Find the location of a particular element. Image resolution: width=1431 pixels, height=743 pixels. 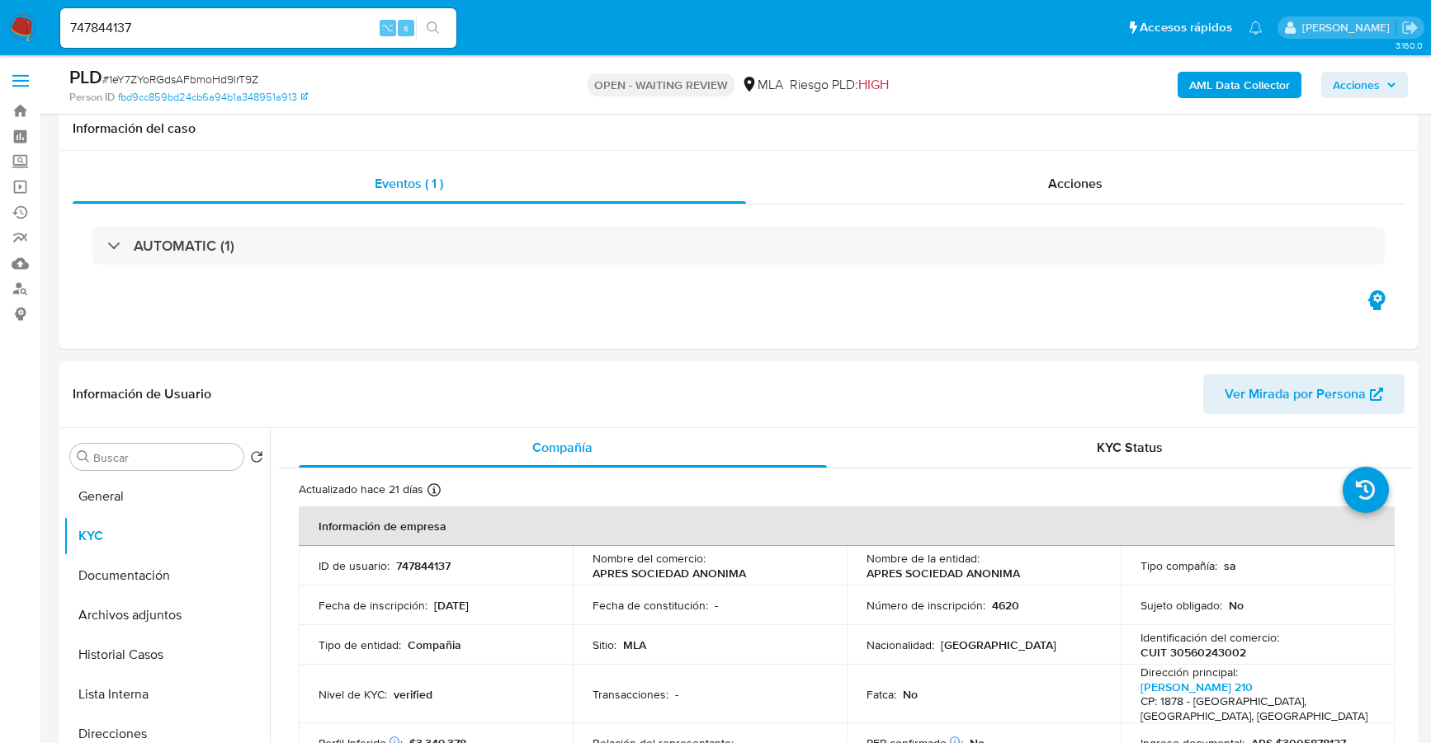

a: fbd9cc859bd24cb6a94b1a348951a913 is located at coordinates (213, 97).